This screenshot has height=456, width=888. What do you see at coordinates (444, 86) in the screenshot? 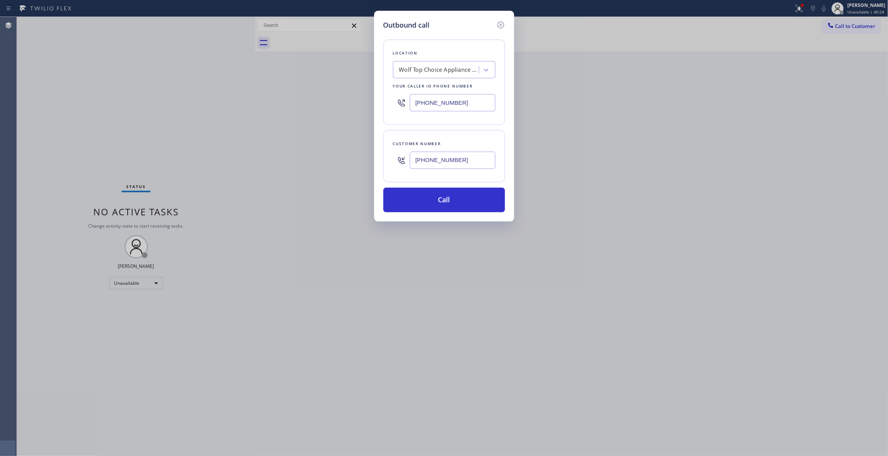
I see `div: Your caller id phone number` at bounding box center [444, 86].